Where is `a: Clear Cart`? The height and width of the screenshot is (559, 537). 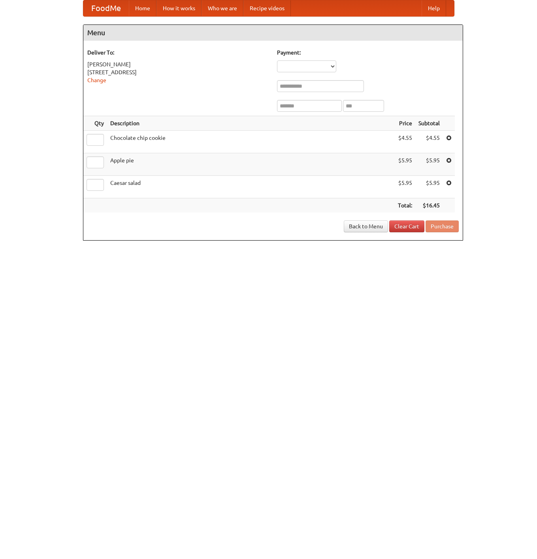
a: Clear Cart is located at coordinates (406, 226).